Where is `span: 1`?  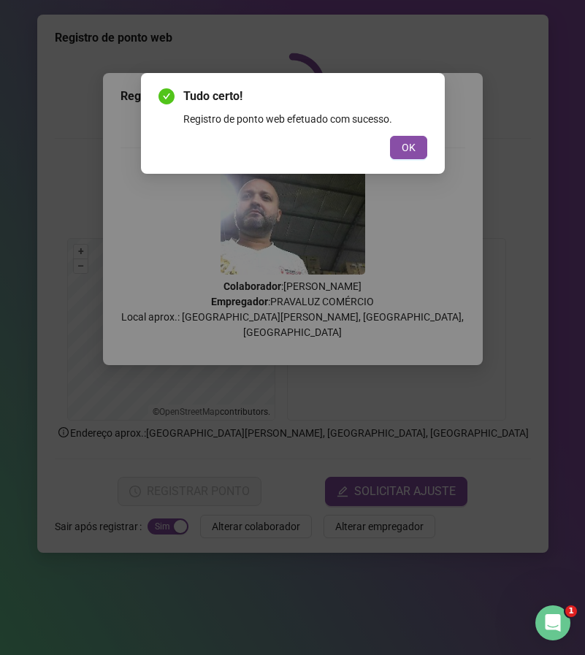
span: 1 is located at coordinates (571, 611).